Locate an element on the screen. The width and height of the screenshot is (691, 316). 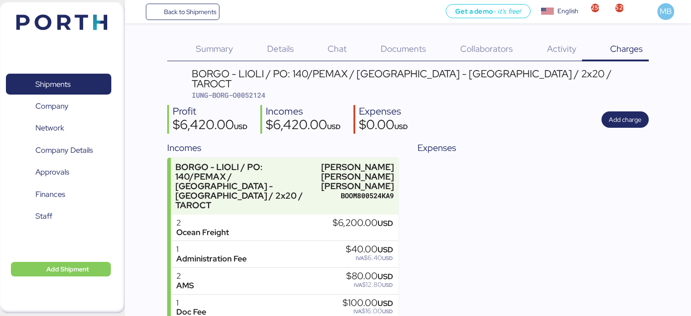
div: Administration Fee is located at coordinates (211, 258).